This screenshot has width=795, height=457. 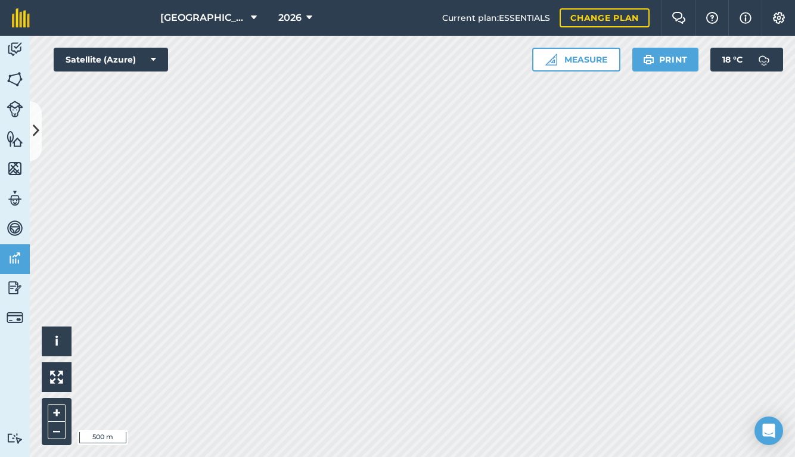 I want to click on img: A cog icon, so click(x=778, y=18).